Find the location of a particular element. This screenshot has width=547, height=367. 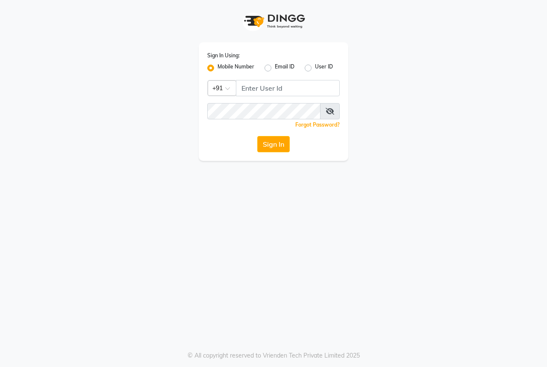

label: User ID is located at coordinates (324, 68).